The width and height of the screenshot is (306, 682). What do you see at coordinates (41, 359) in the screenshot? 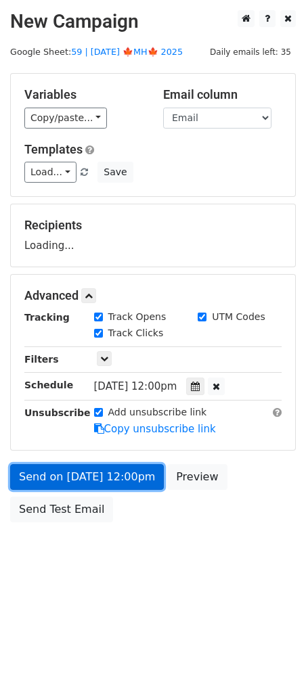
I see `strong: Filters` at bounding box center [41, 359].